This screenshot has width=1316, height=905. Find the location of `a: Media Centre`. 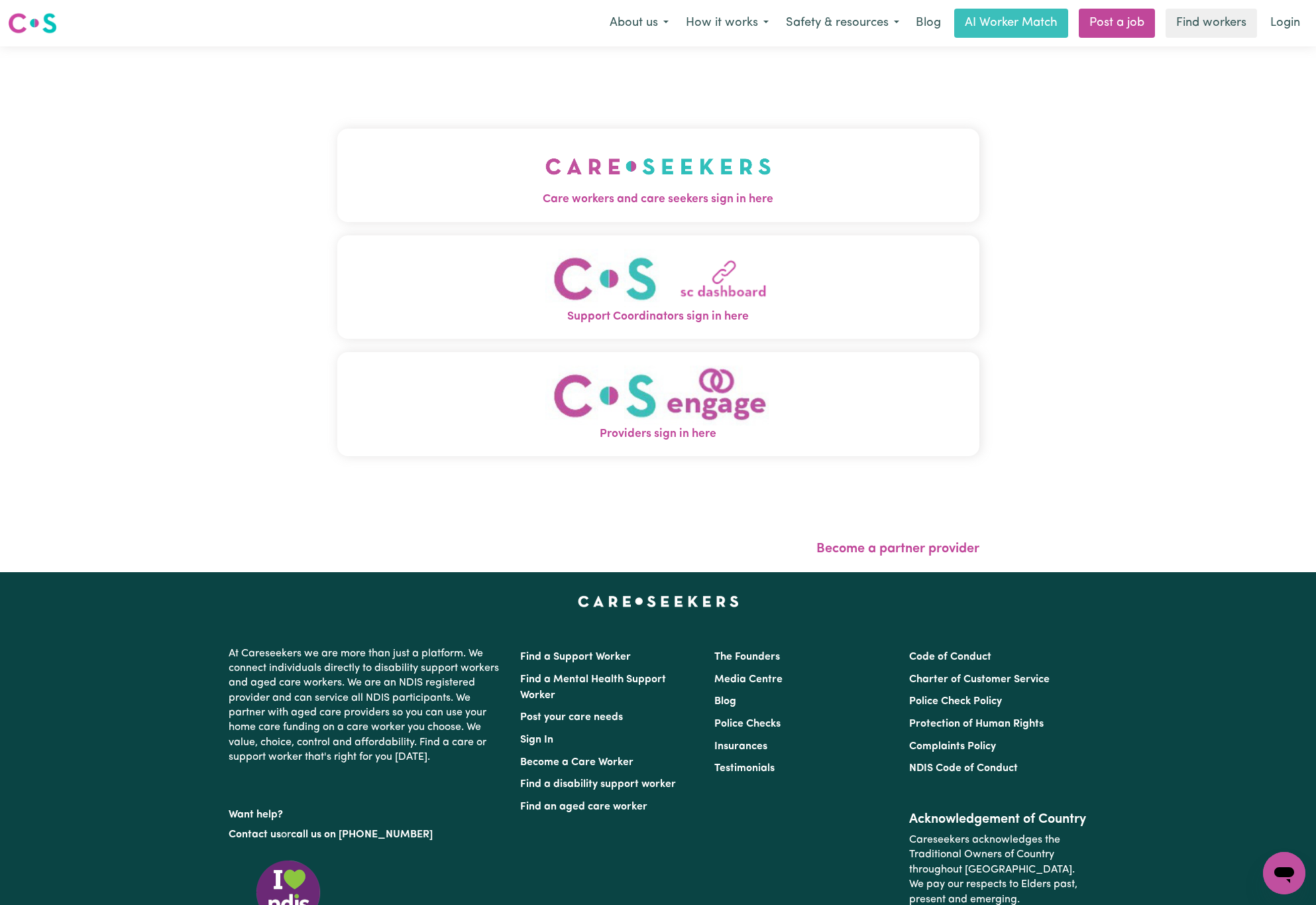

a: Media Centre is located at coordinates (748, 680).